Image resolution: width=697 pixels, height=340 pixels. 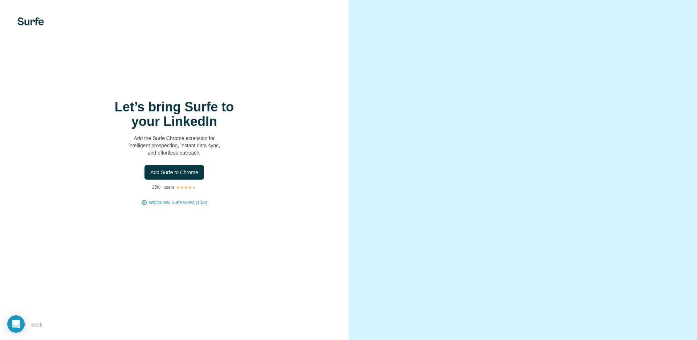 What do you see at coordinates (178, 203) in the screenshot?
I see `button: Watch how Surfe works (1:58)` at bounding box center [178, 203].